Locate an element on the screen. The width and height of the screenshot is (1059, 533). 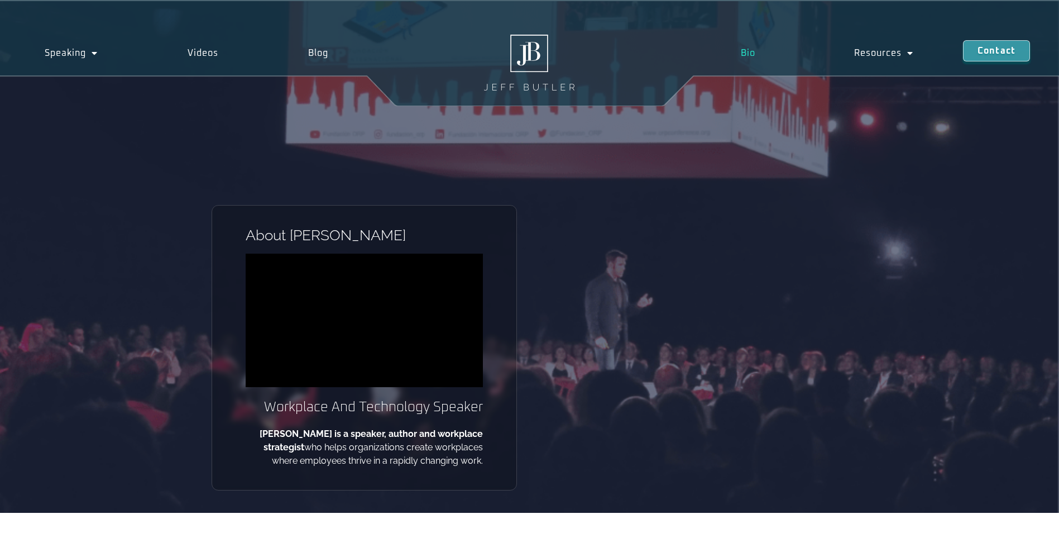
span: Contact is located at coordinates (997, 51).